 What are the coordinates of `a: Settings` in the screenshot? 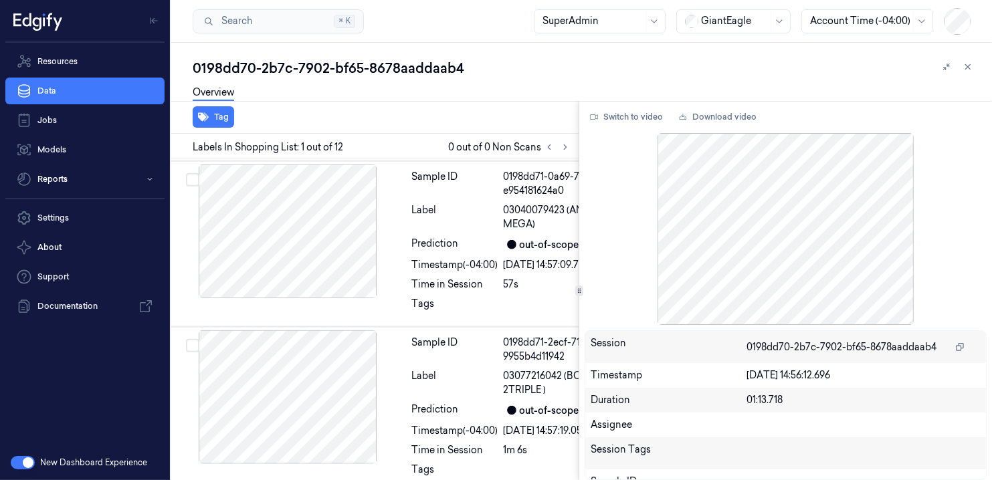 It's located at (85, 218).